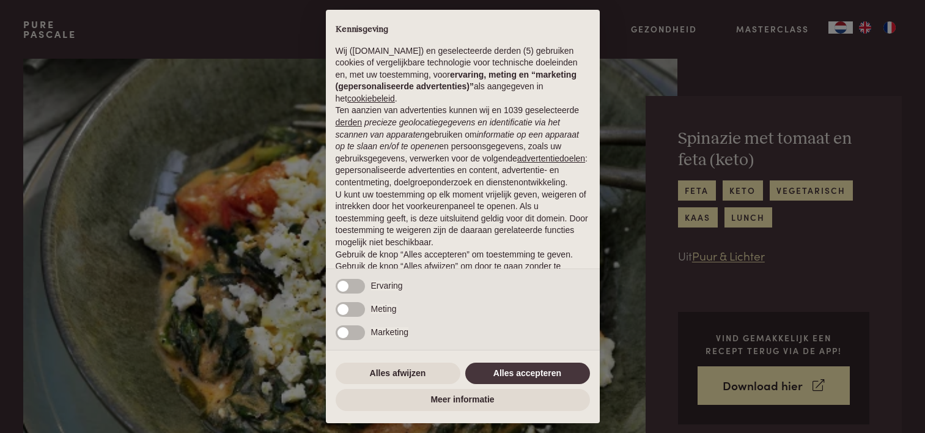 This screenshot has width=925, height=433. I want to click on span: Ervaring, so click(387, 285).